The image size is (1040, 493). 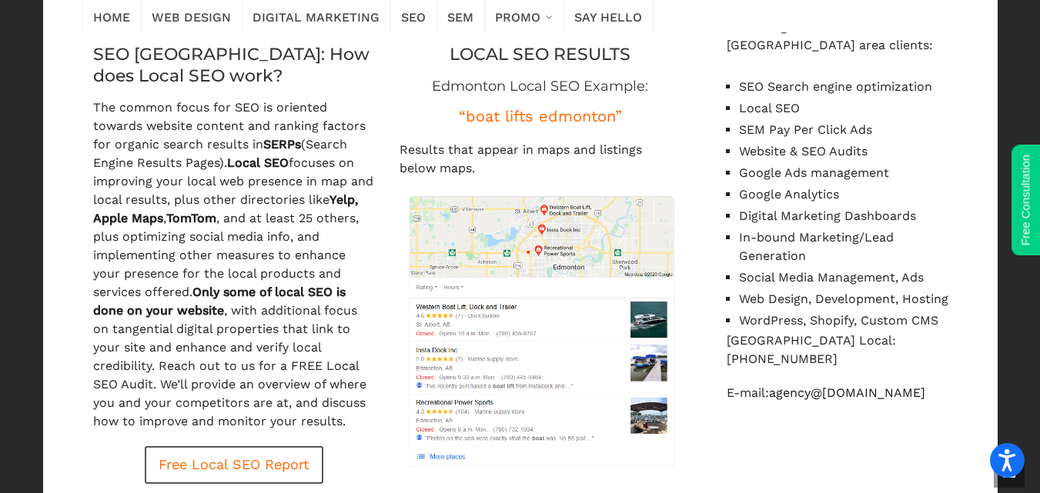 I want to click on strong: TomTom, so click(x=191, y=218).